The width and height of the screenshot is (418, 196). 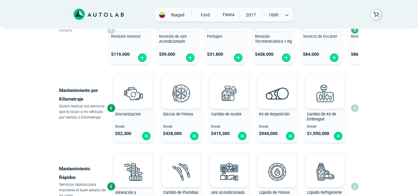 I want to click on span: $ 438,000, so click(x=264, y=54).